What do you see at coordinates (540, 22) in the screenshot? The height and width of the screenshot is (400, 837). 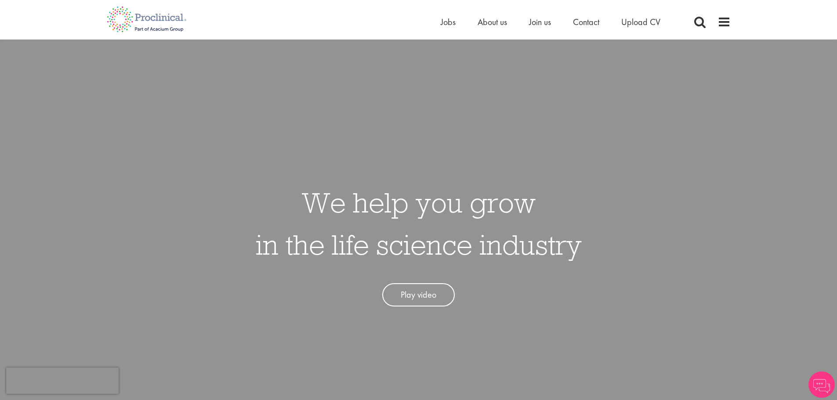 I see `span: Join us` at bounding box center [540, 22].